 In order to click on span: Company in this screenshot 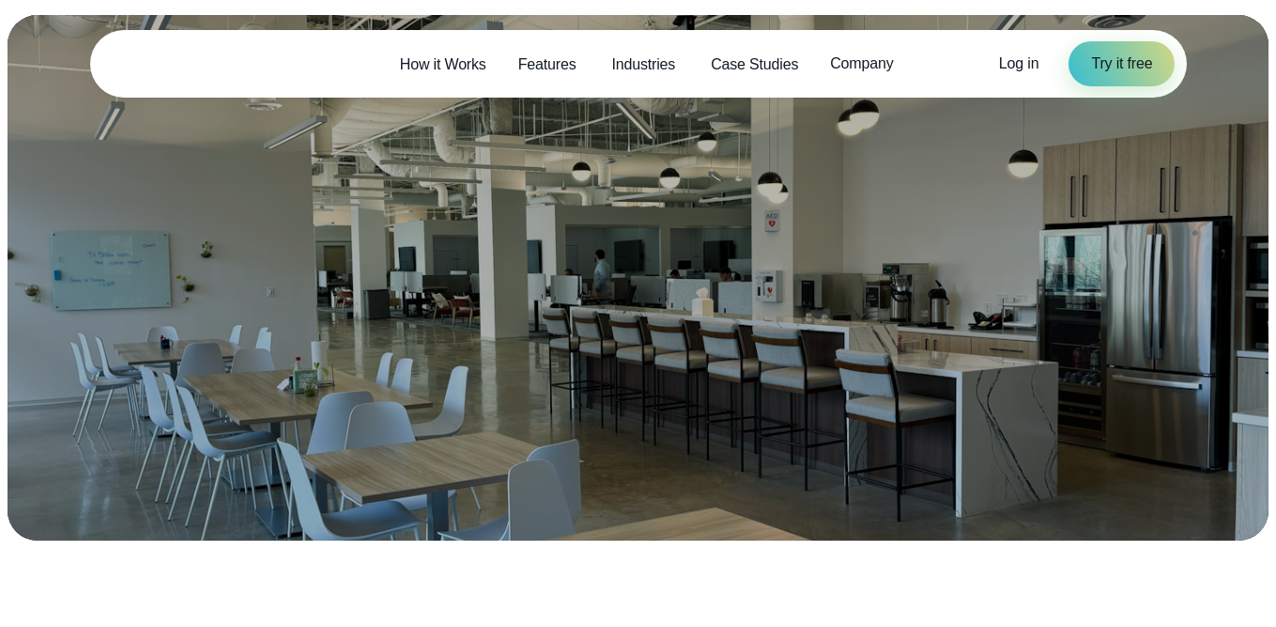, I will do `click(861, 64)`.